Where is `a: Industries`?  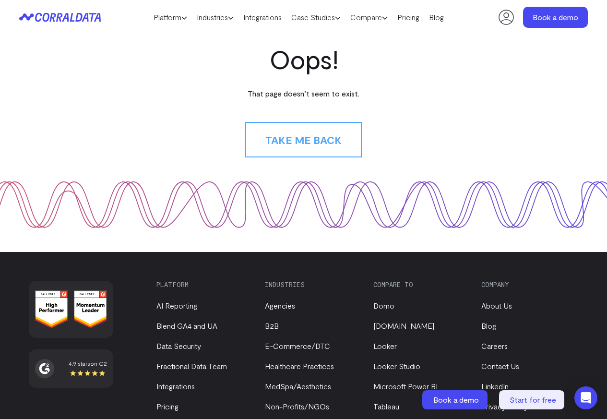
a: Industries is located at coordinates (215, 17).